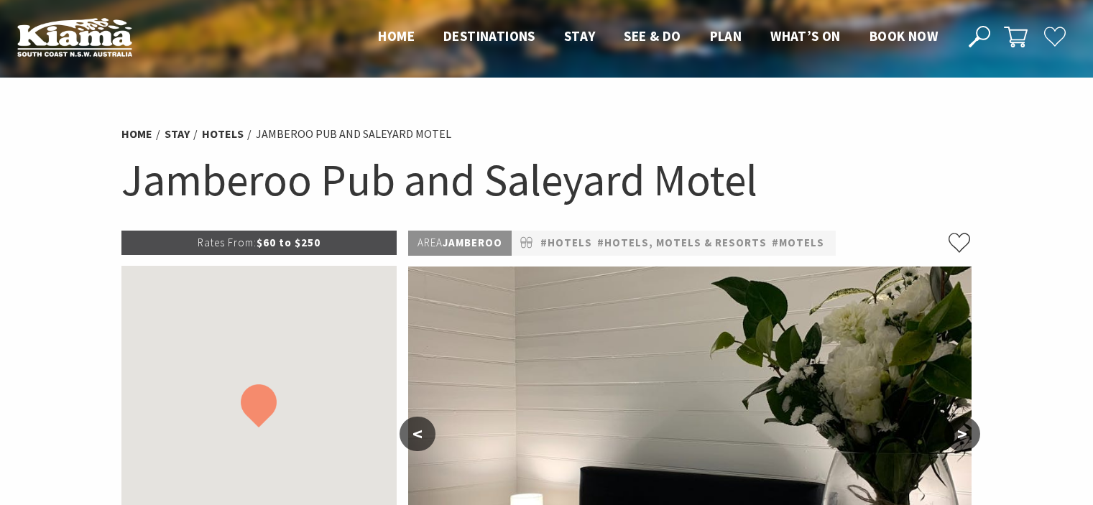  What do you see at coordinates (137, 134) in the screenshot?
I see `a: Home` at bounding box center [137, 134].